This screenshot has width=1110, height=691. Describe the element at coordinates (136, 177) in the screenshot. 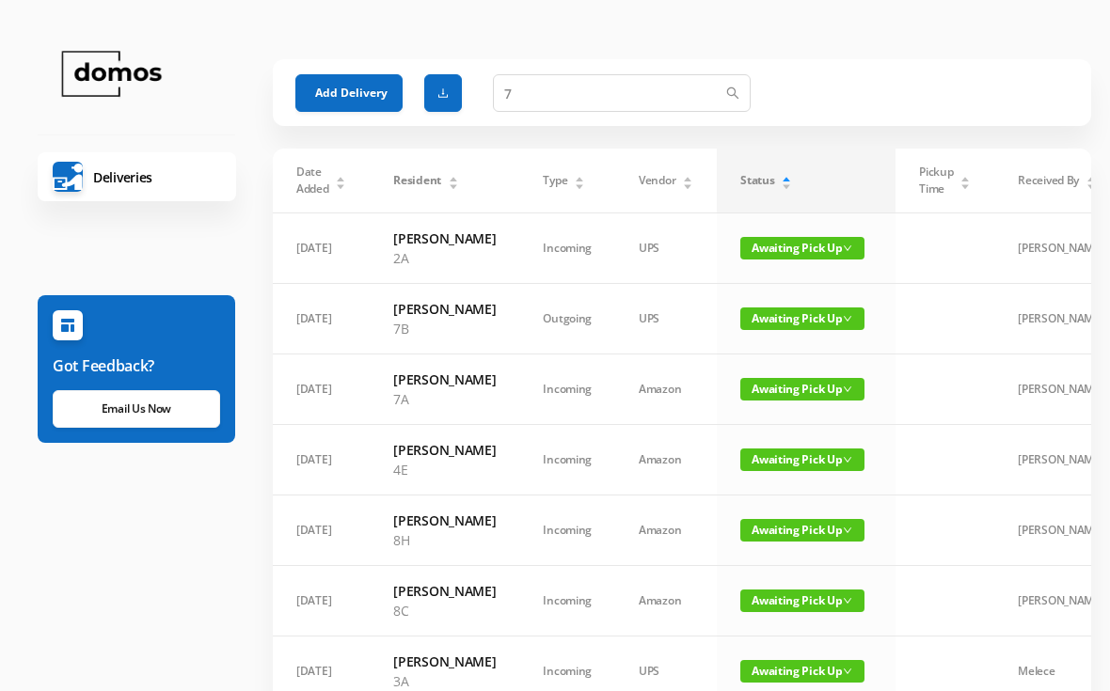

I see `a: Deliveries` at that location.